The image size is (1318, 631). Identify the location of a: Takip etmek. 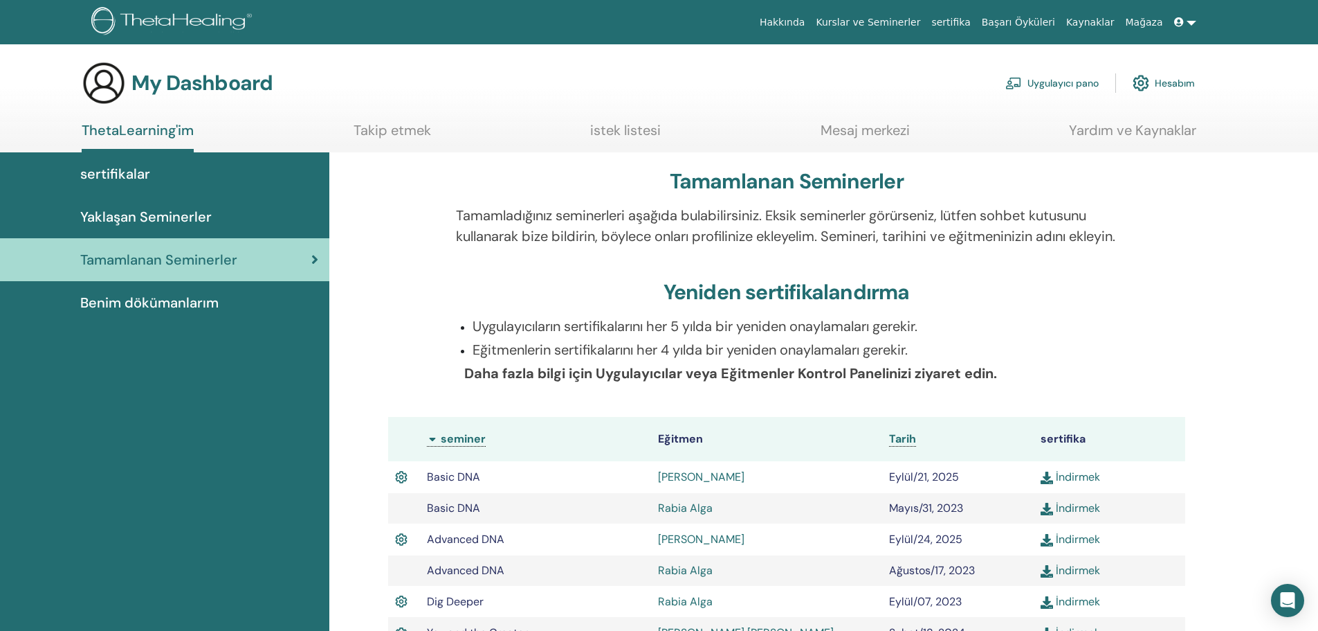
(392, 135).